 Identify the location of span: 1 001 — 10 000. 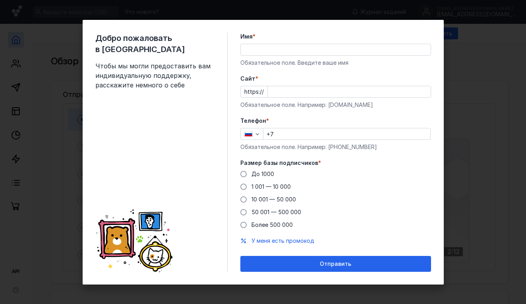
(271, 186).